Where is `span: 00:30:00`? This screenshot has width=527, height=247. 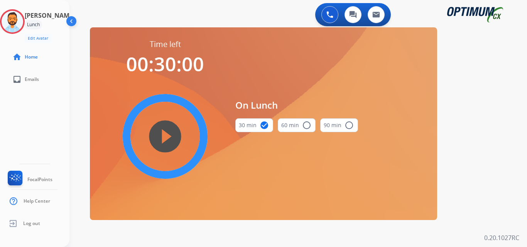 span: 00:30:00 is located at coordinates (165, 64).